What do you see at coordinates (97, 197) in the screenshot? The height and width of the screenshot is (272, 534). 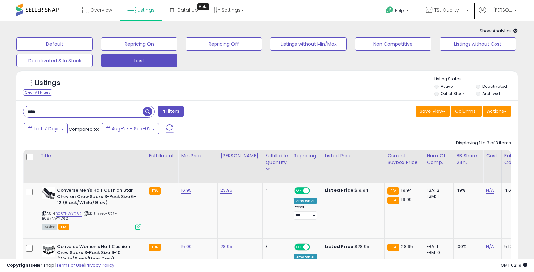 I see `b: Converse Men's Half Cushion Star Chevron Crew Socks 3-Pack Size 6-12 (Black/White/Grey)` at bounding box center [97, 197].